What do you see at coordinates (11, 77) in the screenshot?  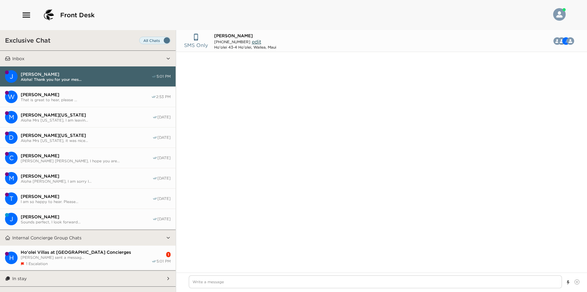 I see `div: Jatinder Mahajan` at bounding box center [11, 77].